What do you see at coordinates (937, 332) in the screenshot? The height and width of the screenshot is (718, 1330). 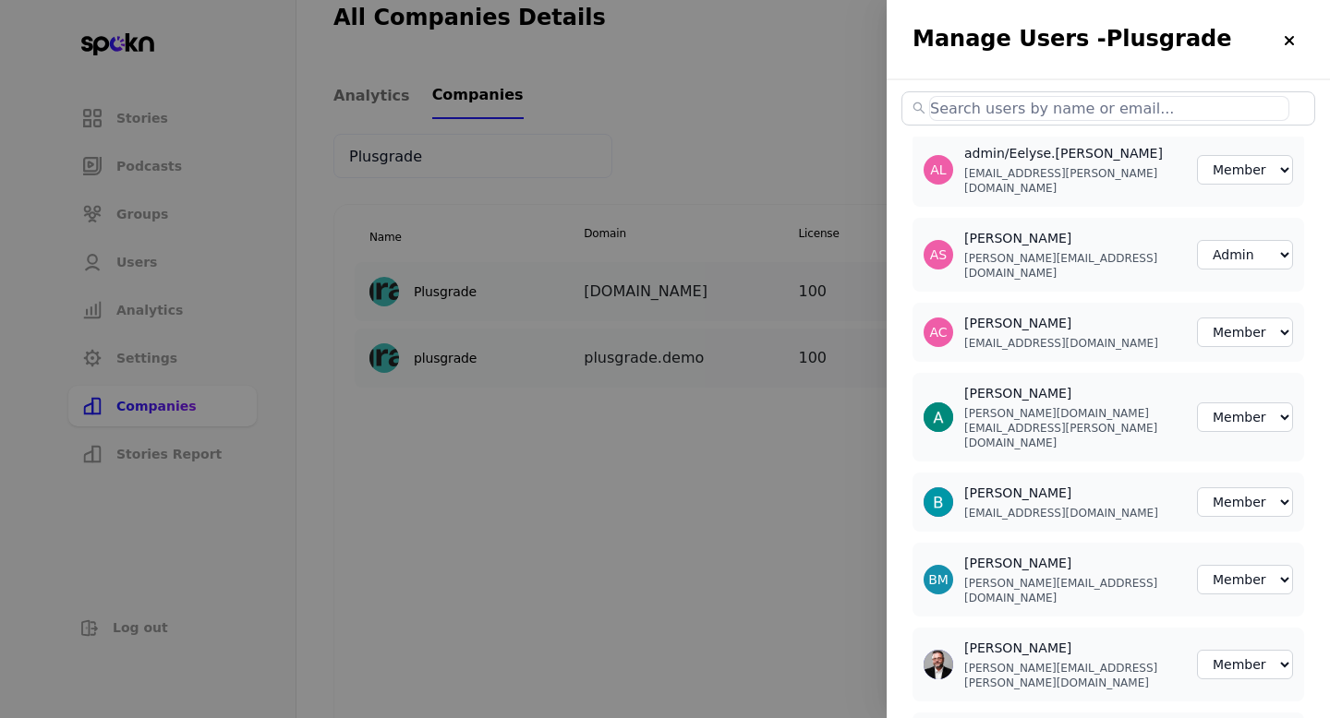 I see `div: AC` at bounding box center [937, 332].